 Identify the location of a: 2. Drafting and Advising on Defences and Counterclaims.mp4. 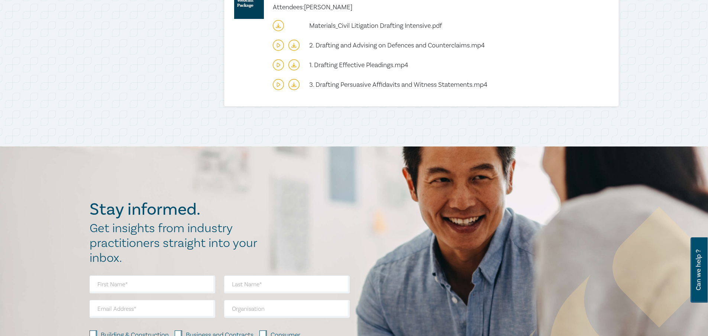
(397, 45).